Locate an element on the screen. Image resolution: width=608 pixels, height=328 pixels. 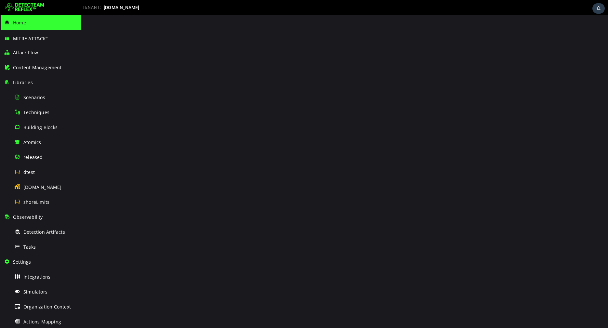
span: Attack Flow is located at coordinates (25, 52).